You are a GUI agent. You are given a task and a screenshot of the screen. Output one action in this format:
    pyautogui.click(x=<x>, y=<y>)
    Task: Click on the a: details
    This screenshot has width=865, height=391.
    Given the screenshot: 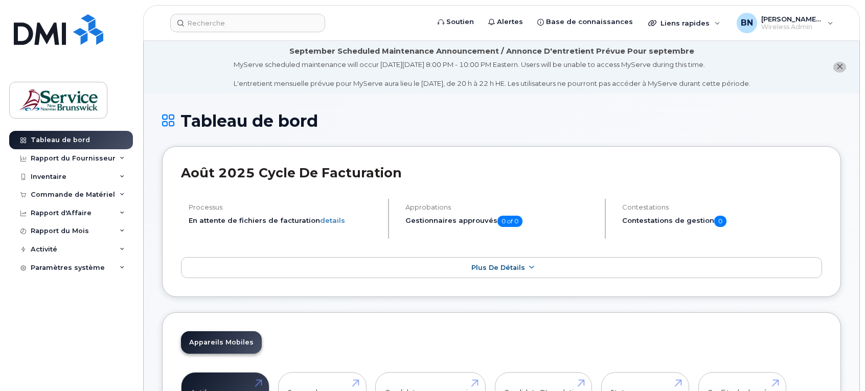 What is the action you would take?
    pyautogui.click(x=332, y=220)
    